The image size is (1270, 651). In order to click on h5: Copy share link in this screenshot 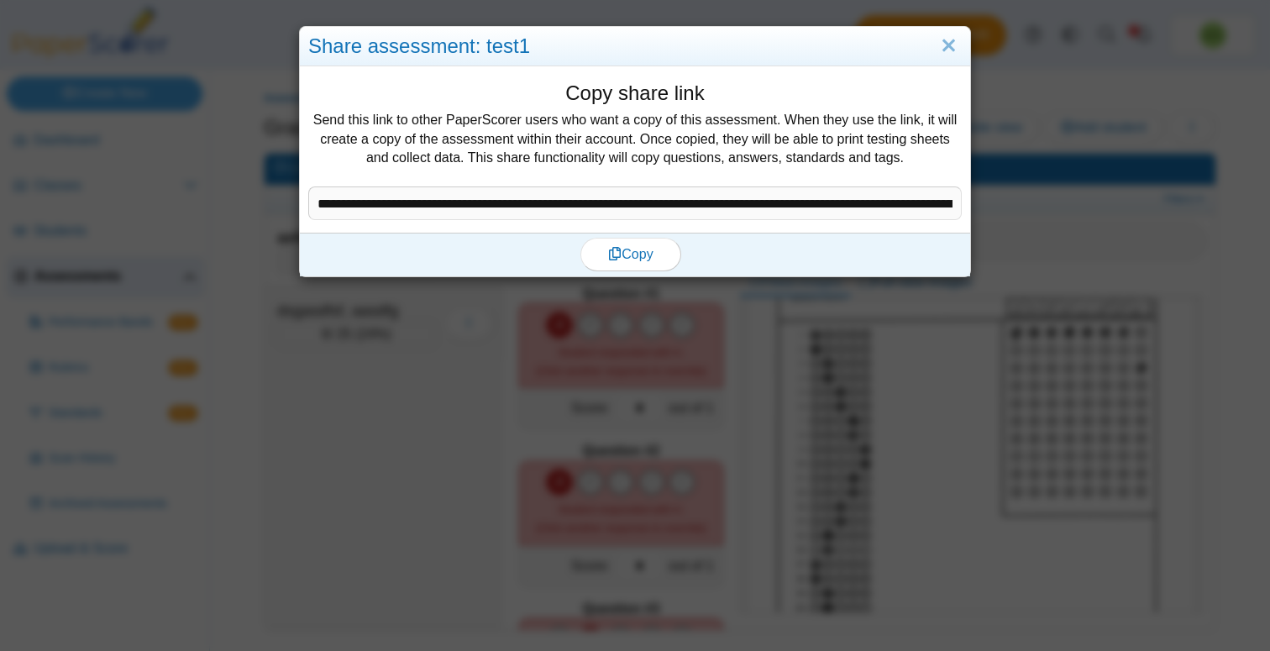, I will do `click(635, 93)`.